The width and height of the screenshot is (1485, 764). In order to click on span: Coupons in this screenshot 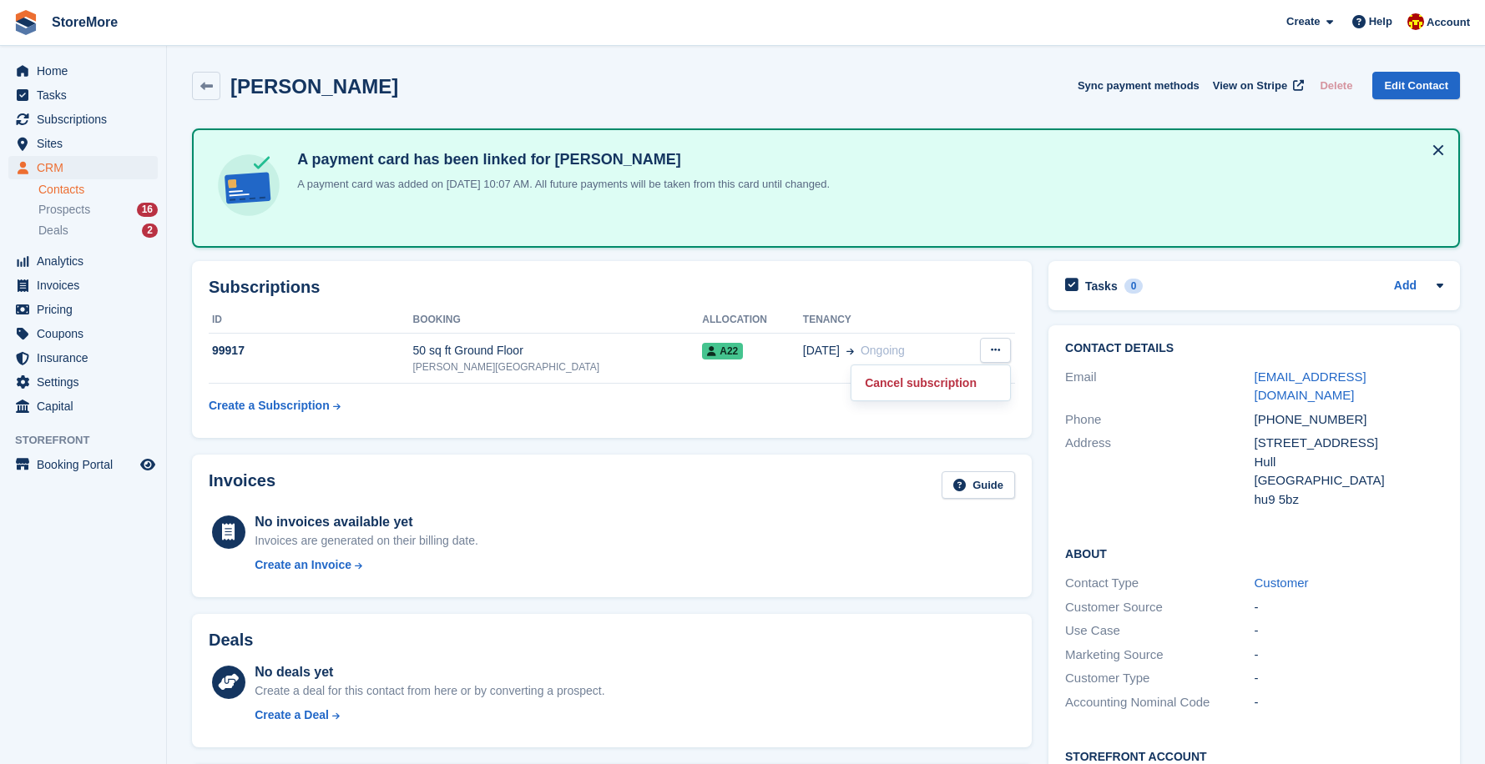, I will do `click(87, 334)`.